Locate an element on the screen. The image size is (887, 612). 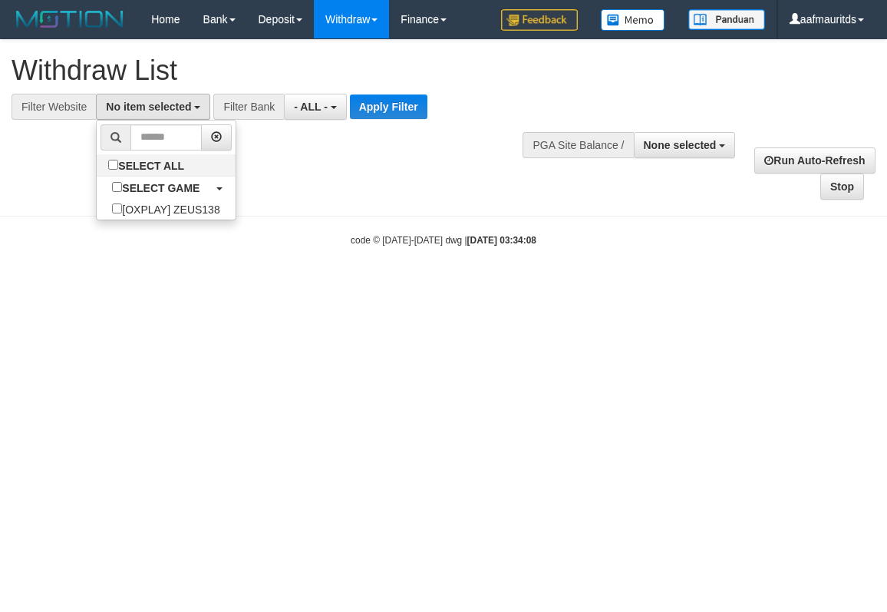
img: MOTION_logo.png is located at coordinates (70, 19).